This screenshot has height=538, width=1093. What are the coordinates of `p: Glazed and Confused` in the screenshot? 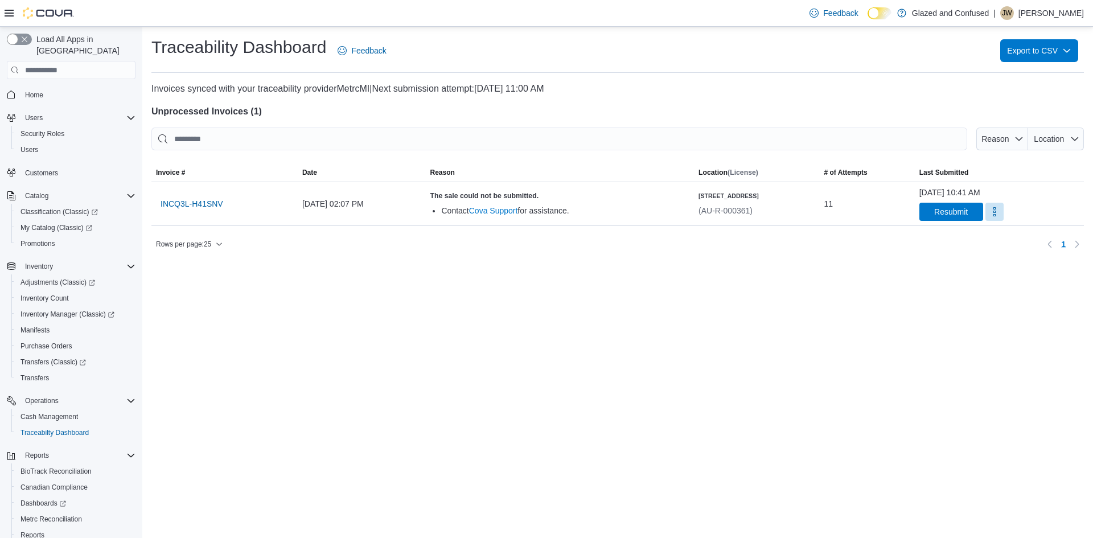 It's located at (950, 13).